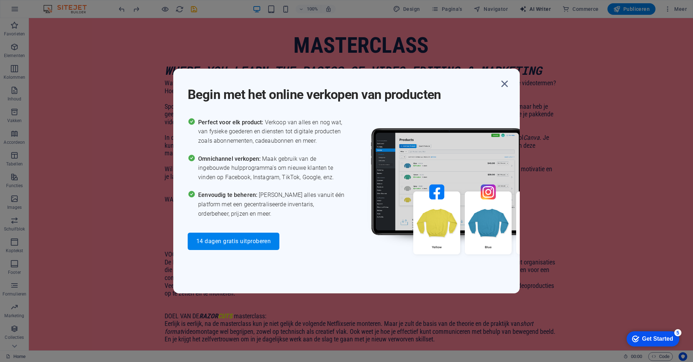 Image resolution: width=693 pixels, height=362 pixels. Describe the element at coordinates (37, 11) in the screenshot. I see `div: Get Started` at that location.